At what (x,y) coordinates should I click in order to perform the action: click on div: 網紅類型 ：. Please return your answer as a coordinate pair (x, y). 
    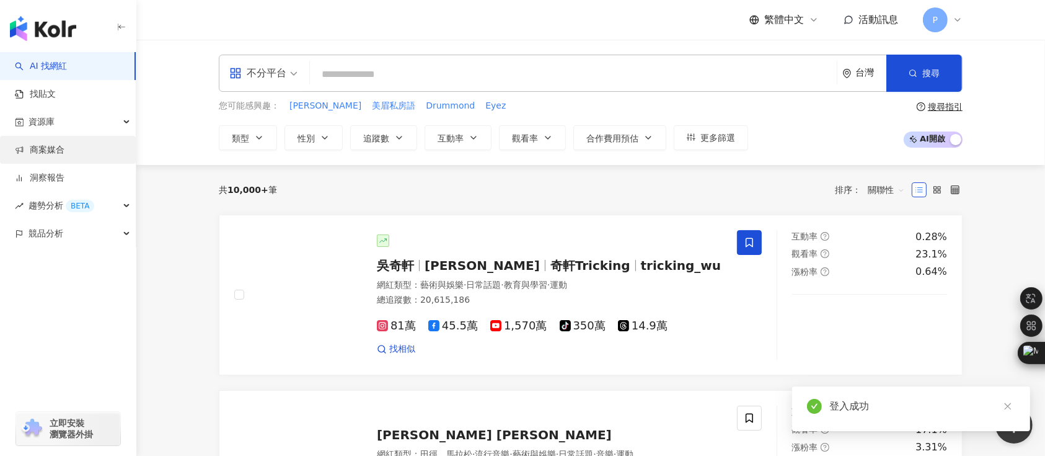
    Looking at the image, I should click on (549, 285).